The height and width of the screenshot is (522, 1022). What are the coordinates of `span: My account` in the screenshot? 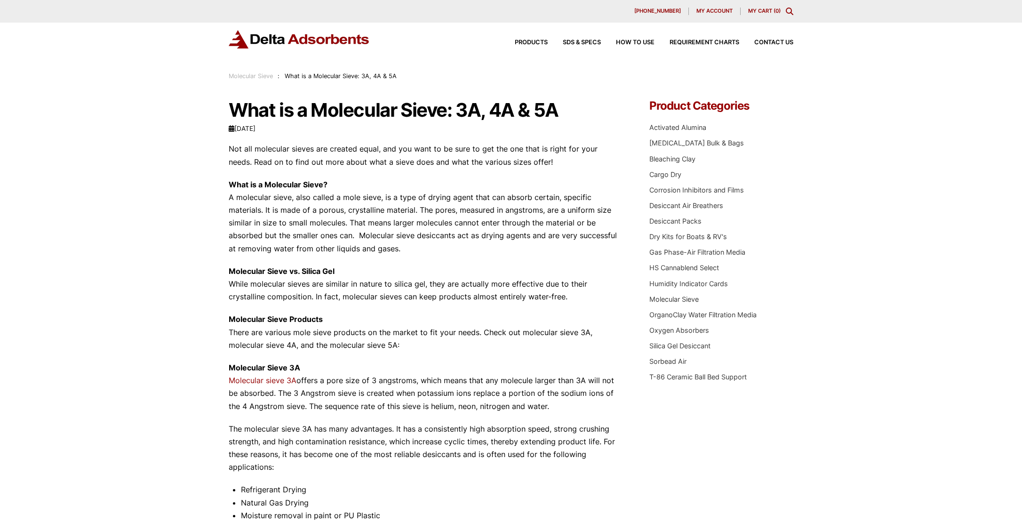 It's located at (714, 11).